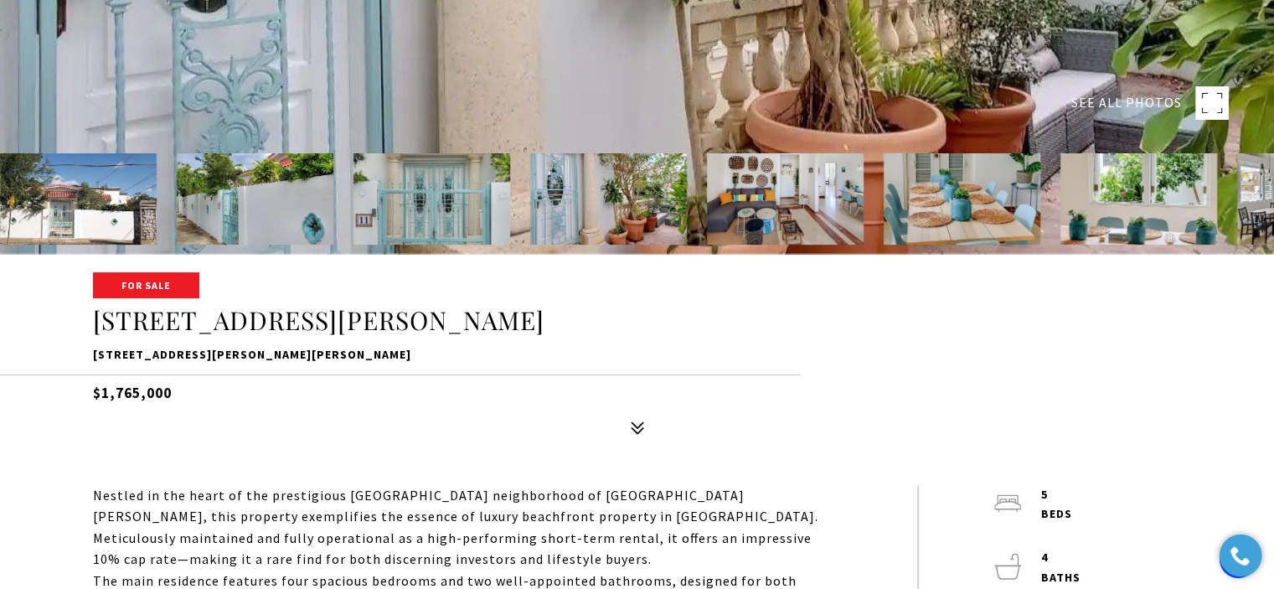 This screenshot has height=589, width=1274. Describe the element at coordinates (1126, 103) in the screenshot. I see `span: SEE ALL PHOTOS` at that location.